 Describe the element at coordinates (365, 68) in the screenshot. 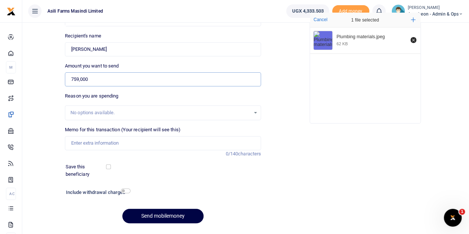

I see `div: File Uploader` at that location.